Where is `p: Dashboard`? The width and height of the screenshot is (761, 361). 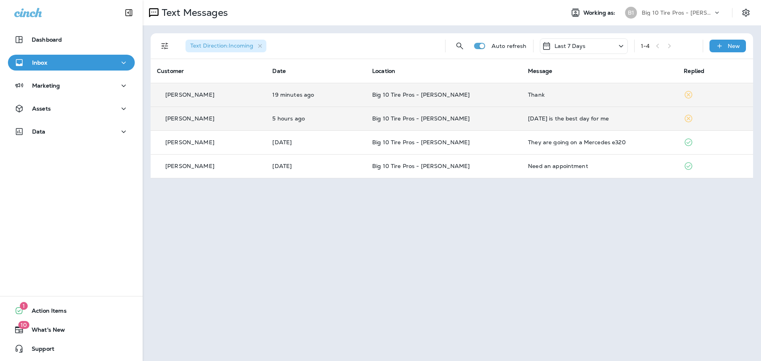
p: Dashboard is located at coordinates (47, 40).